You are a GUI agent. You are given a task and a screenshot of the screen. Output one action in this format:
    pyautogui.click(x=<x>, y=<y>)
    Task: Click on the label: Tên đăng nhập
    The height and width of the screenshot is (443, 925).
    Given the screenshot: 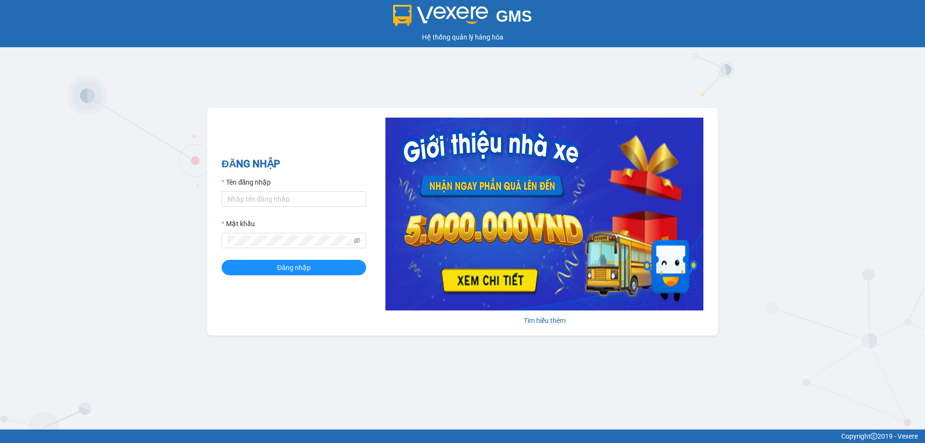 What is the action you would take?
    pyautogui.click(x=246, y=182)
    